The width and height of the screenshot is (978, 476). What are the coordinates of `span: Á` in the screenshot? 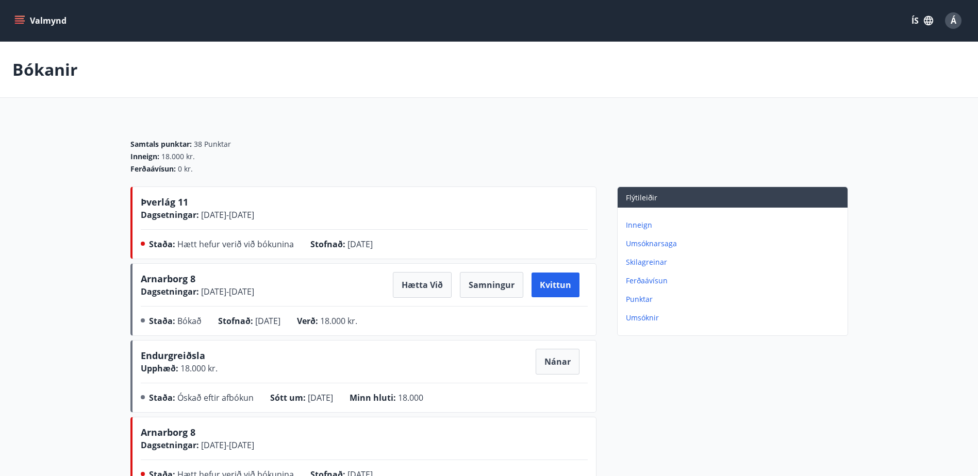 It's located at (953, 21).